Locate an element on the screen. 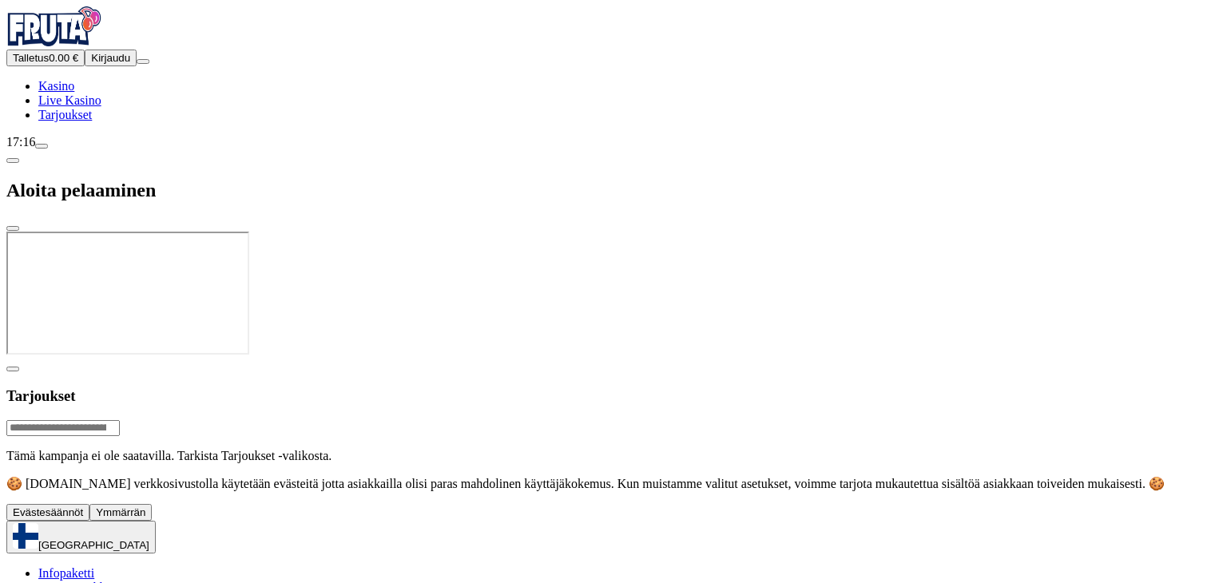 Image resolution: width=1227 pixels, height=583 pixels. span: Live Kasino is located at coordinates (70, 100).